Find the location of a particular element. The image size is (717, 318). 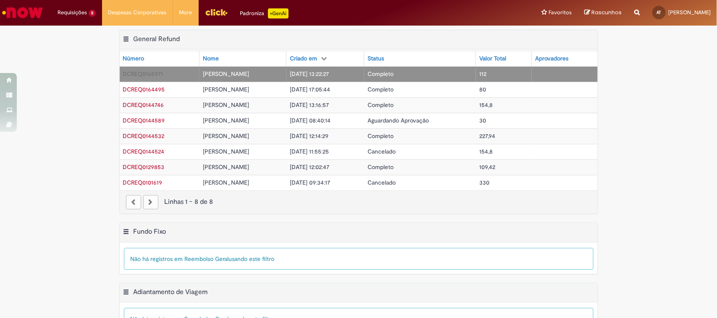

span: Rascunhos is located at coordinates (607, 12).